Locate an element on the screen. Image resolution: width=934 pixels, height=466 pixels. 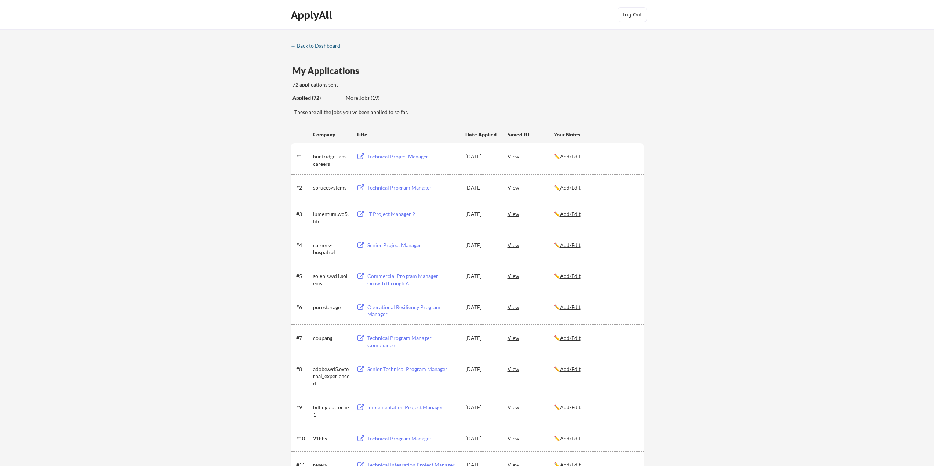
div: Company is located at coordinates (331, 135).